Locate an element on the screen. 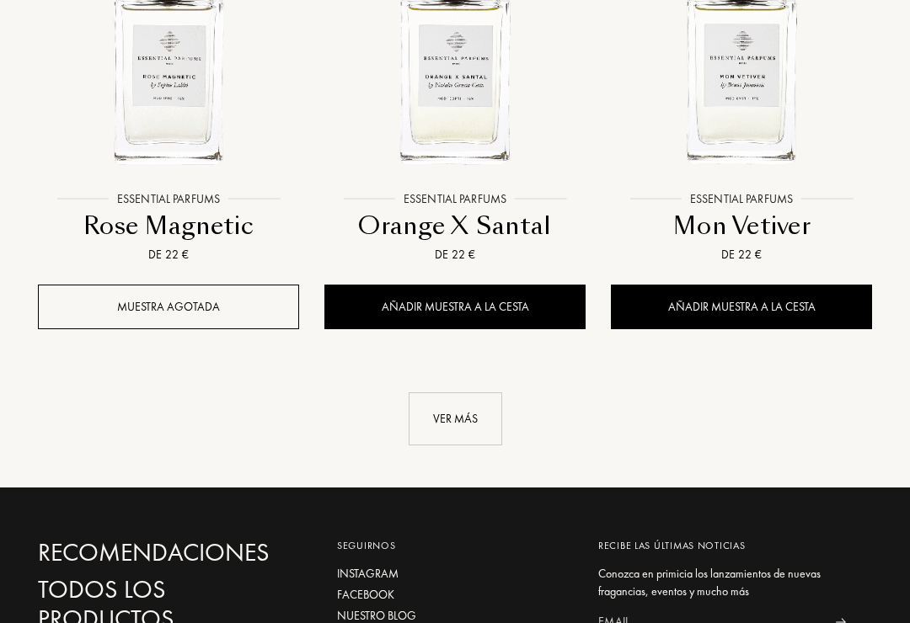 The image size is (910, 623). div: Recomendaciones is located at coordinates (169, 554).